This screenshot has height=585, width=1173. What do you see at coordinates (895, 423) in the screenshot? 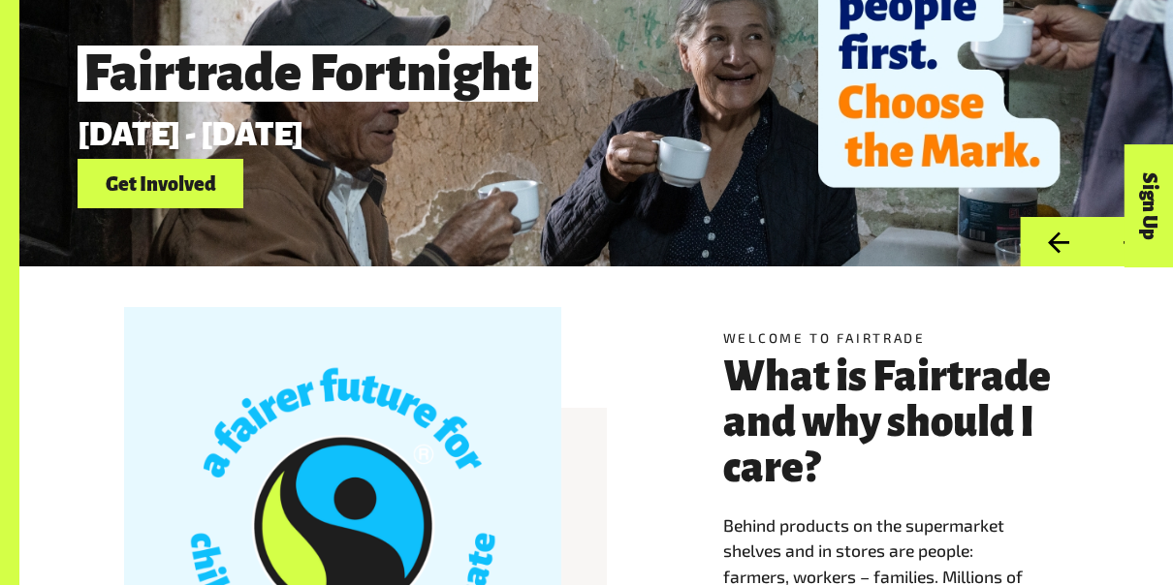
I see `h3: What is Fairtrade and why should I care?` at bounding box center [895, 423].